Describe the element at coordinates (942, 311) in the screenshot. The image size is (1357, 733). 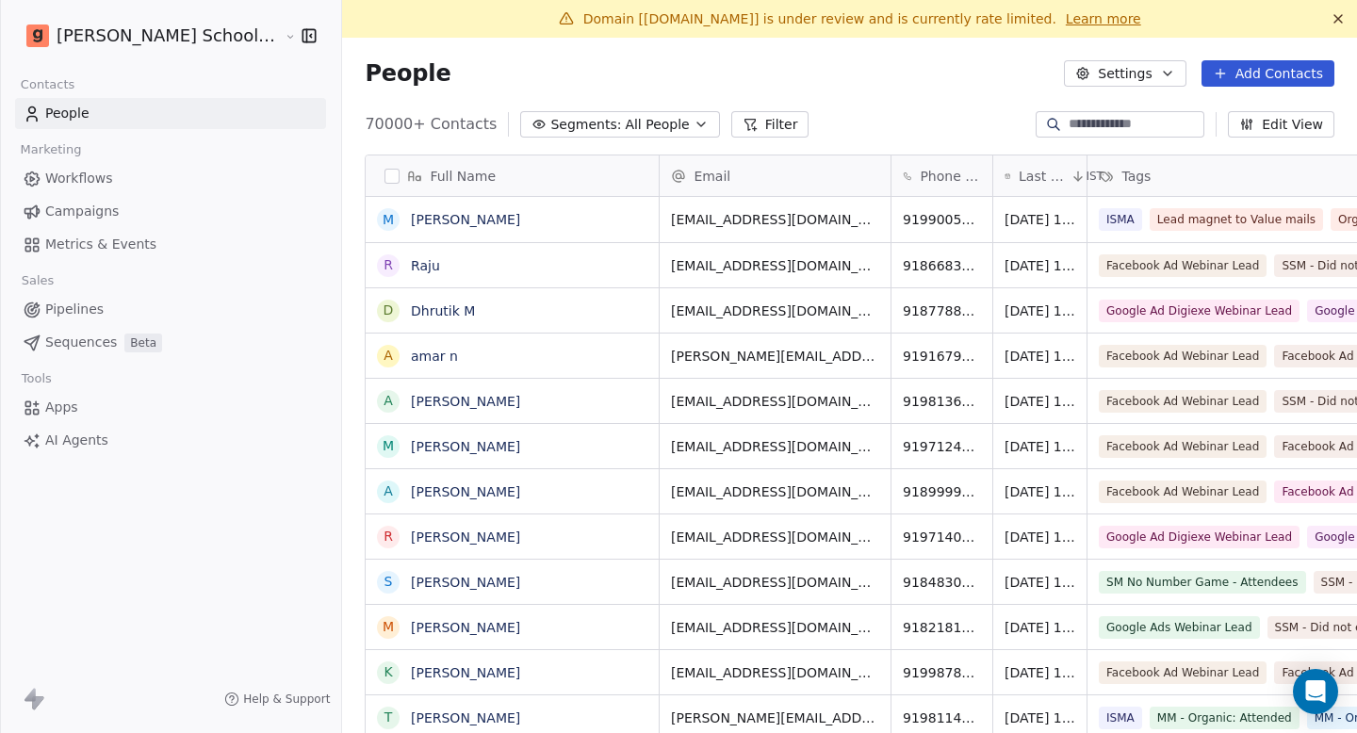
I see `span: 918778864907` at that location.